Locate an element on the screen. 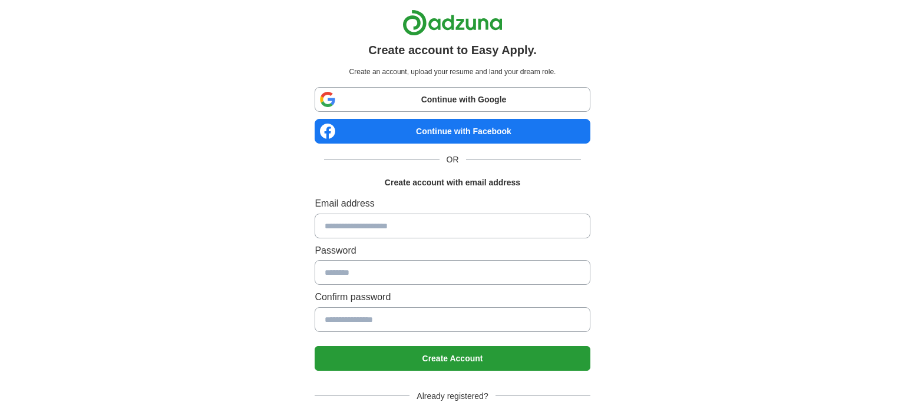 This screenshot has width=905, height=409. p: Create an account, upload your resume and land your dream role. is located at coordinates (452, 72).